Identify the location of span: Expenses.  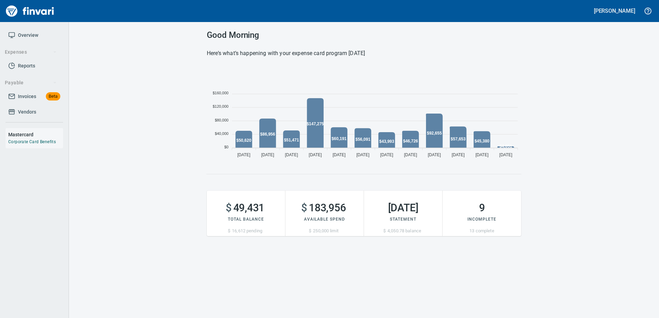
(31, 52).